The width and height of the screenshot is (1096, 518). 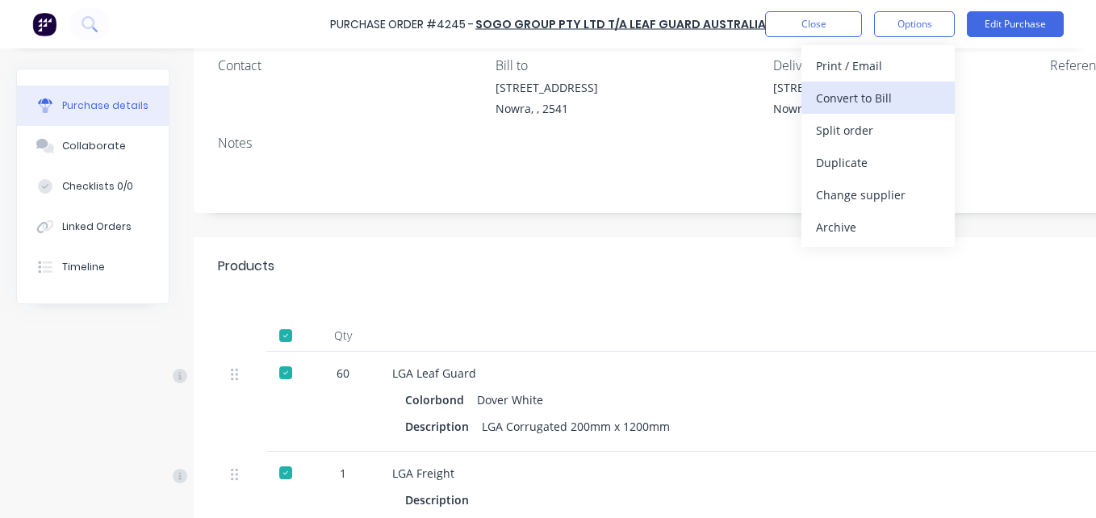 I want to click on div: Deliver to, so click(x=905, y=65).